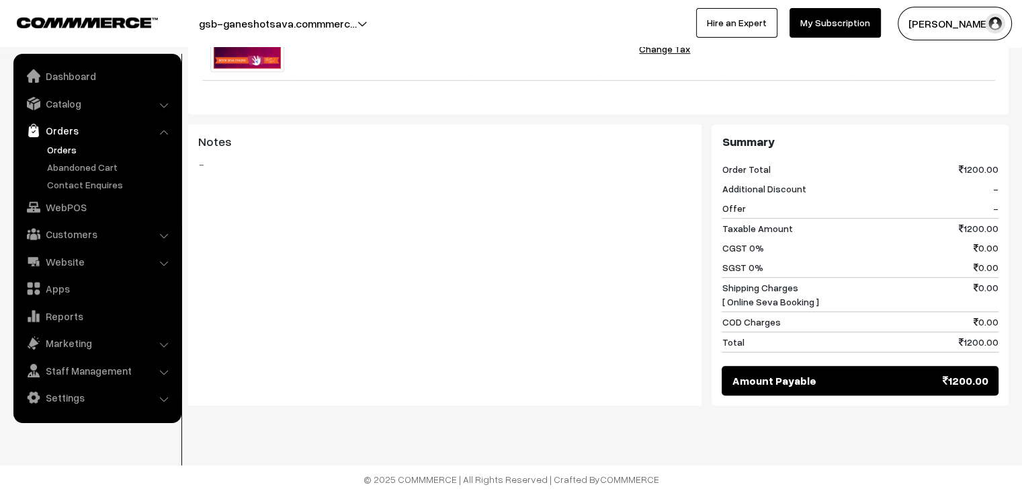  I want to click on span: Order Total, so click(746, 169).